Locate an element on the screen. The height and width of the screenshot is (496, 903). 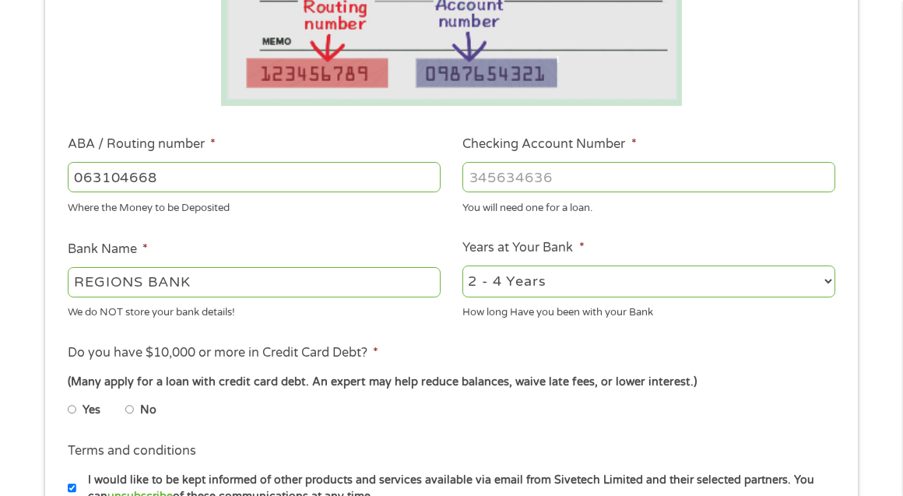
div: You will need one for a loan. is located at coordinates (649, 205).